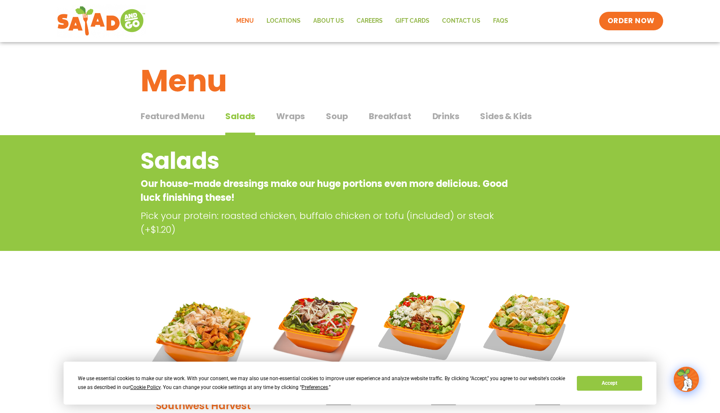 The height and width of the screenshot is (413, 720). I want to click on span: Salads, so click(240, 116).